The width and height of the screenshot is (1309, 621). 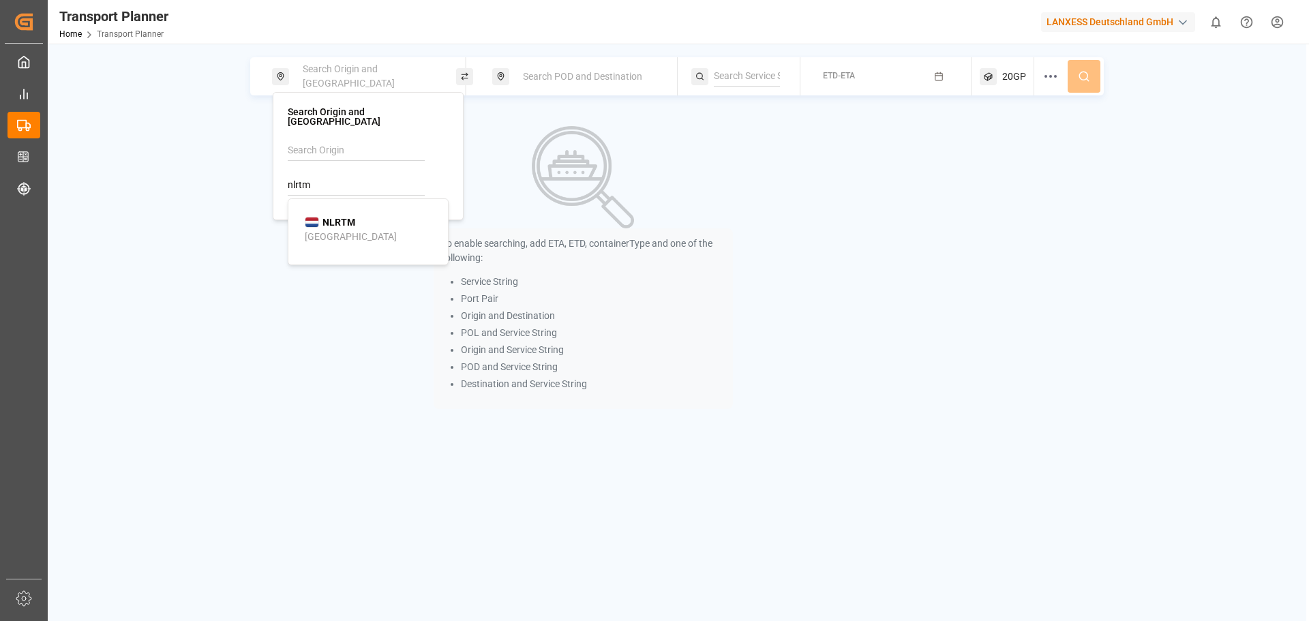 What do you see at coordinates (592, 282) in the screenshot?
I see `li: Service String` at bounding box center [592, 282].